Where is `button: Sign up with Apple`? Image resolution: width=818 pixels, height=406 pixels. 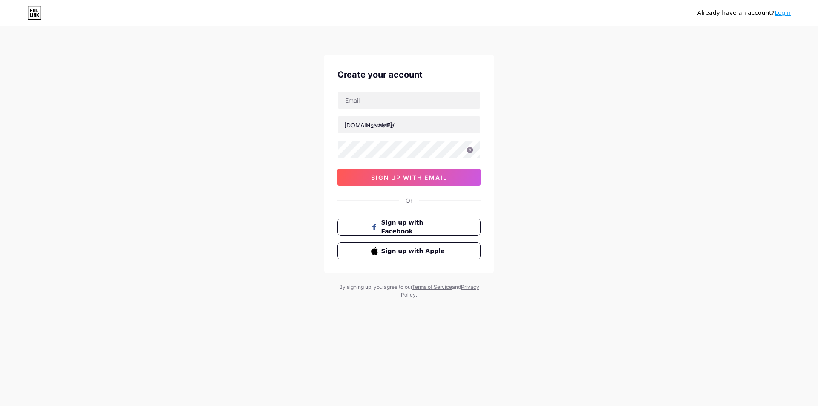 button: Sign up with Apple is located at coordinates (409, 251).